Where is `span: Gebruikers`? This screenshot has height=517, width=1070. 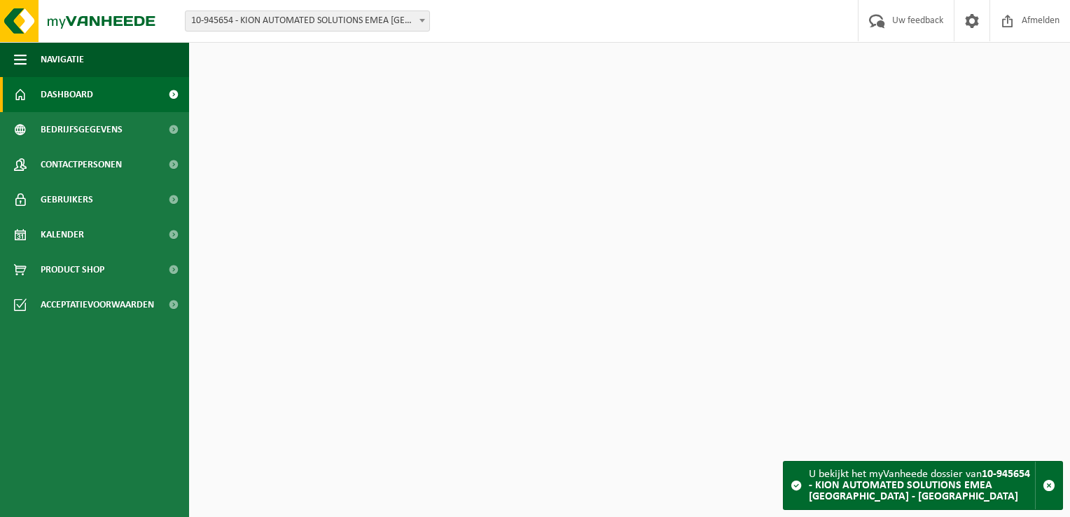 span: Gebruikers is located at coordinates (67, 200).